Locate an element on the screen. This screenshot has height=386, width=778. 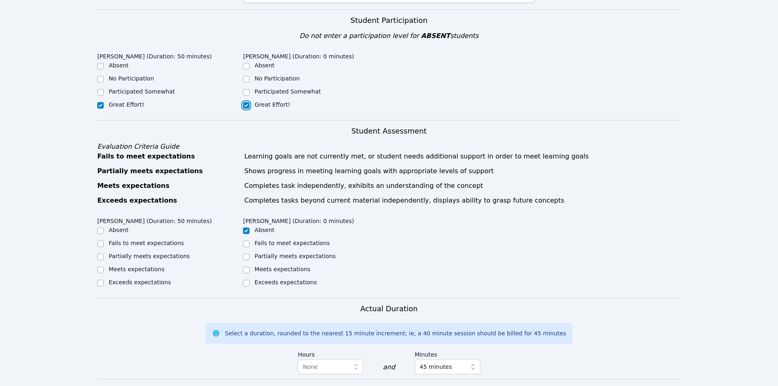
button: 45 minutes is located at coordinates (448, 367).